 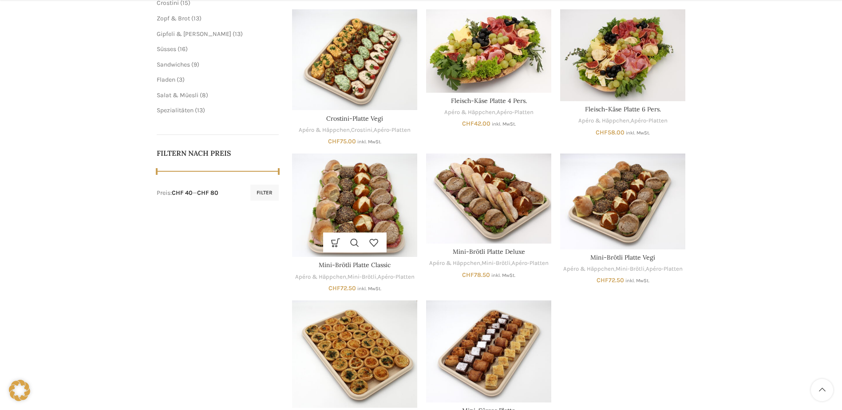 What do you see at coordinates (178, 95) in the screenshot?
I see `span: Salat & Müesli` at bounding box center [178, 95].